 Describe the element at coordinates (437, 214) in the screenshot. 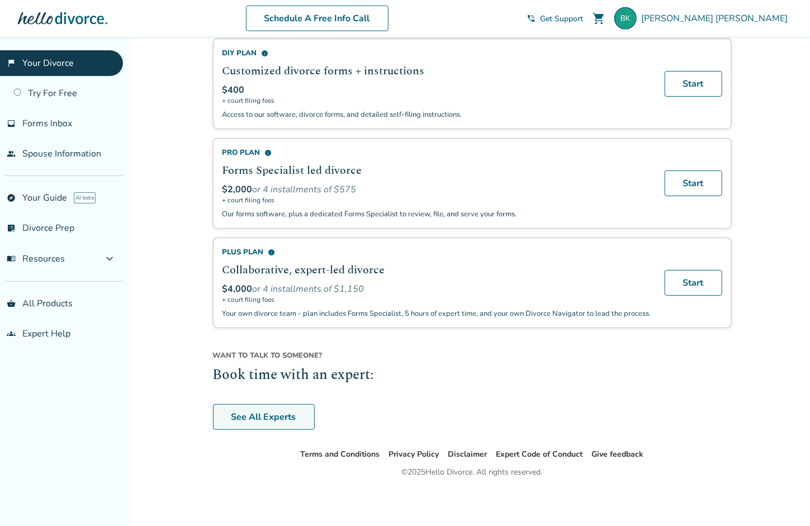

I see `p: Our forms software, plus a dedicated Forms Specialist to review, file, and serve your forms.` at that location.